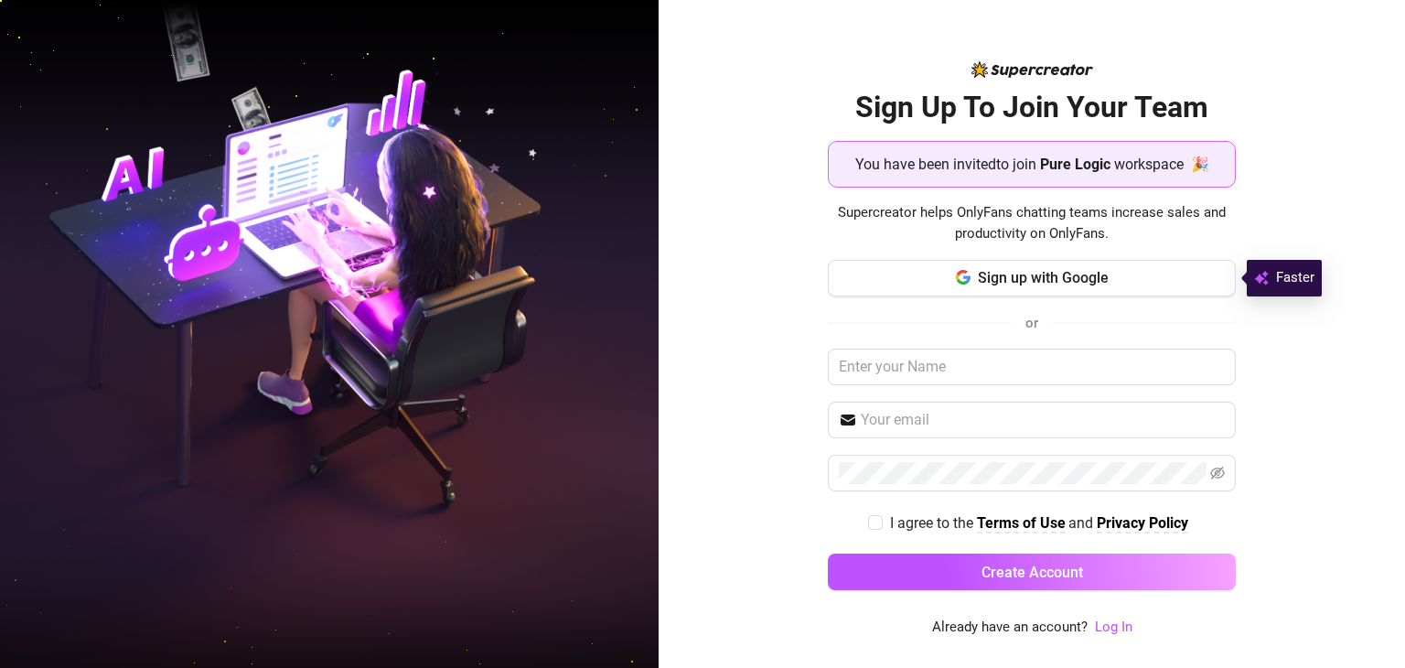  What do you see at coordinates (1043, 277) in the screenshot?
I see `span: Sign up with Google` at bounding box center [1043, 277].